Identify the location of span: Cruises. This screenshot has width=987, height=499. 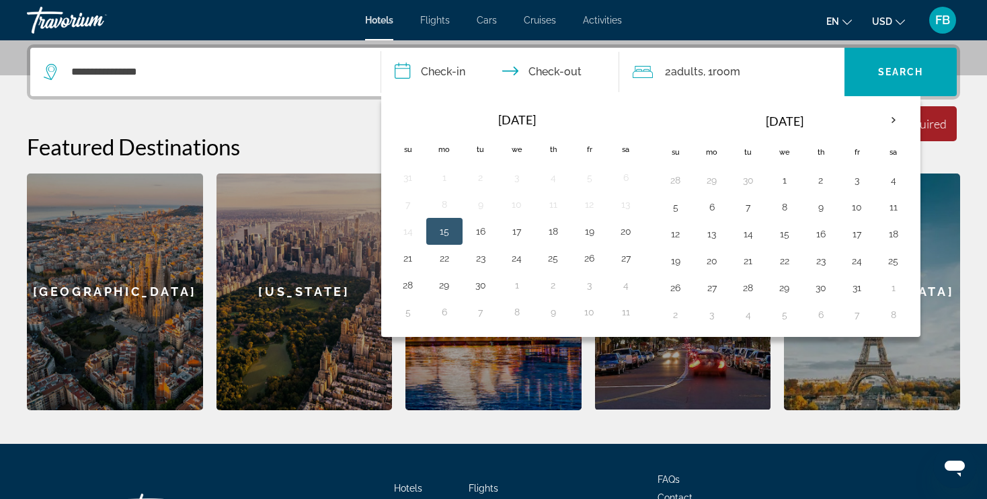
(540, 20).